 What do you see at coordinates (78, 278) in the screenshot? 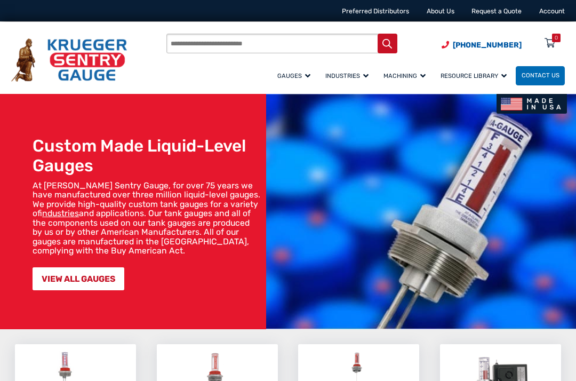
I see `a: VIEW ALL GAUGES` at bounding box center [78, 278].